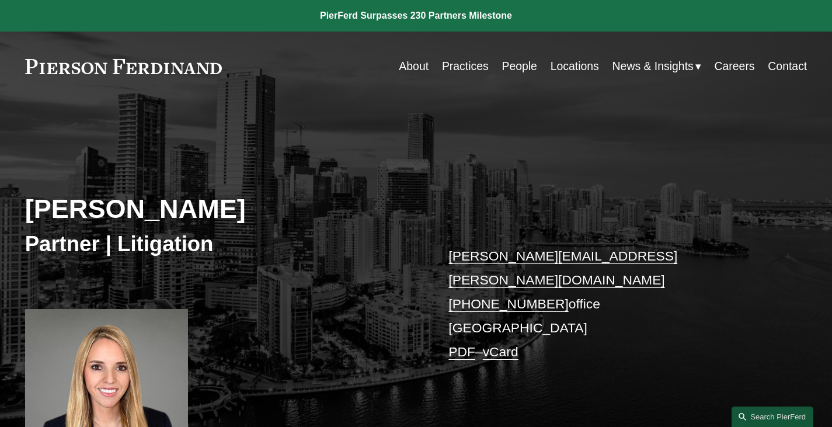 The image size is (832, 427). Describe the element at coordinates (653, 66) in the screenshot. I see `span: News & Insights` at that location.